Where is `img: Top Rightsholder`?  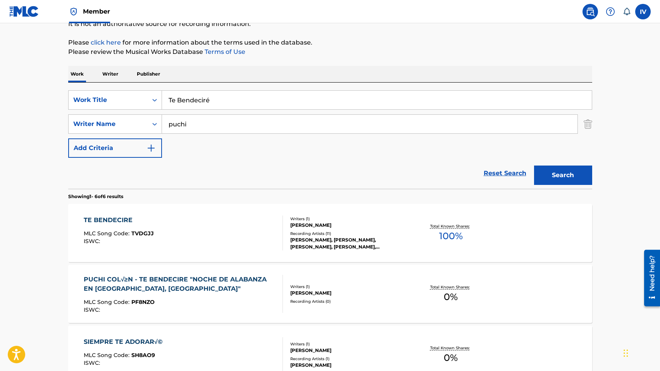 img: Top Rightsholder is located at coordinates (74, 12).